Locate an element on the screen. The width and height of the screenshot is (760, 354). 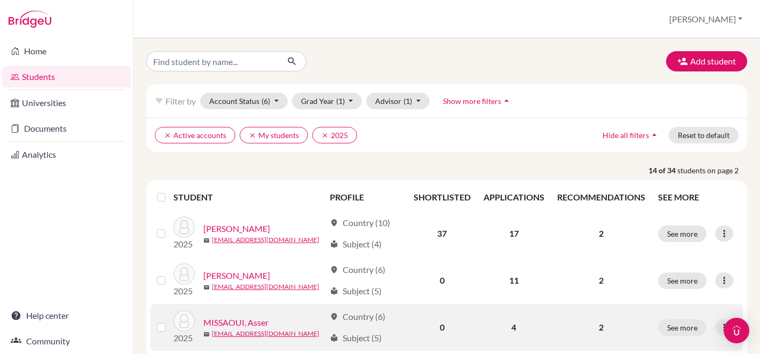
th: STUDENT is located at coordinates (248, 197).